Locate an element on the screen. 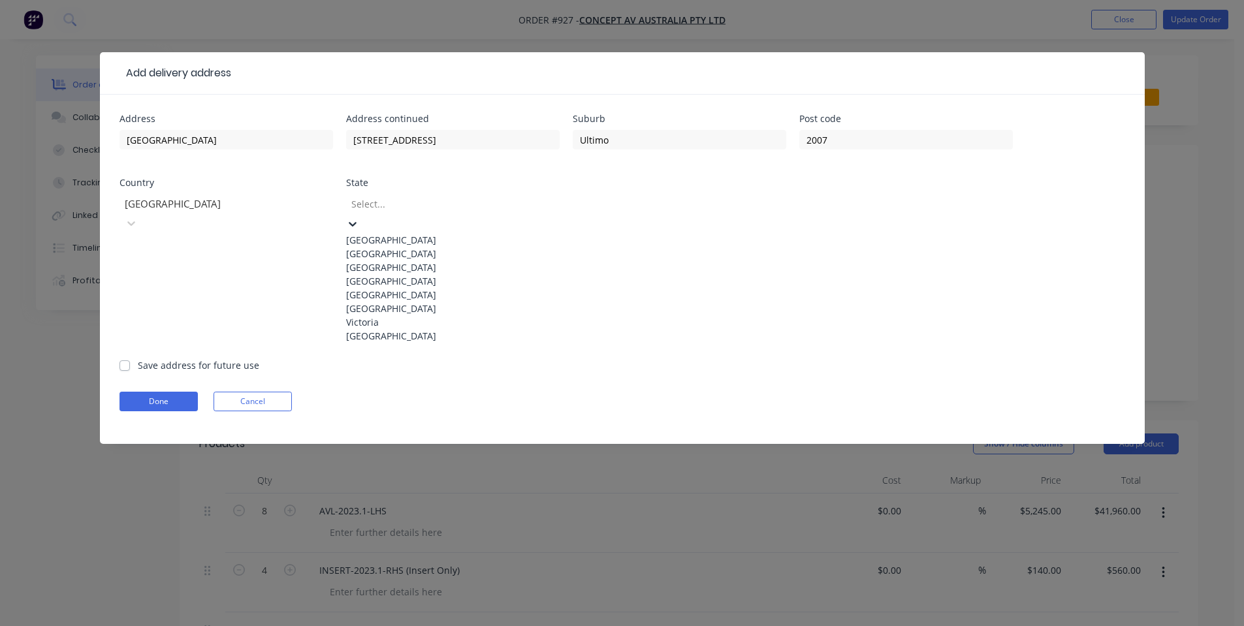 This screenshot has width=1244, height=626. button: Done is located at coordinates (159, 402).